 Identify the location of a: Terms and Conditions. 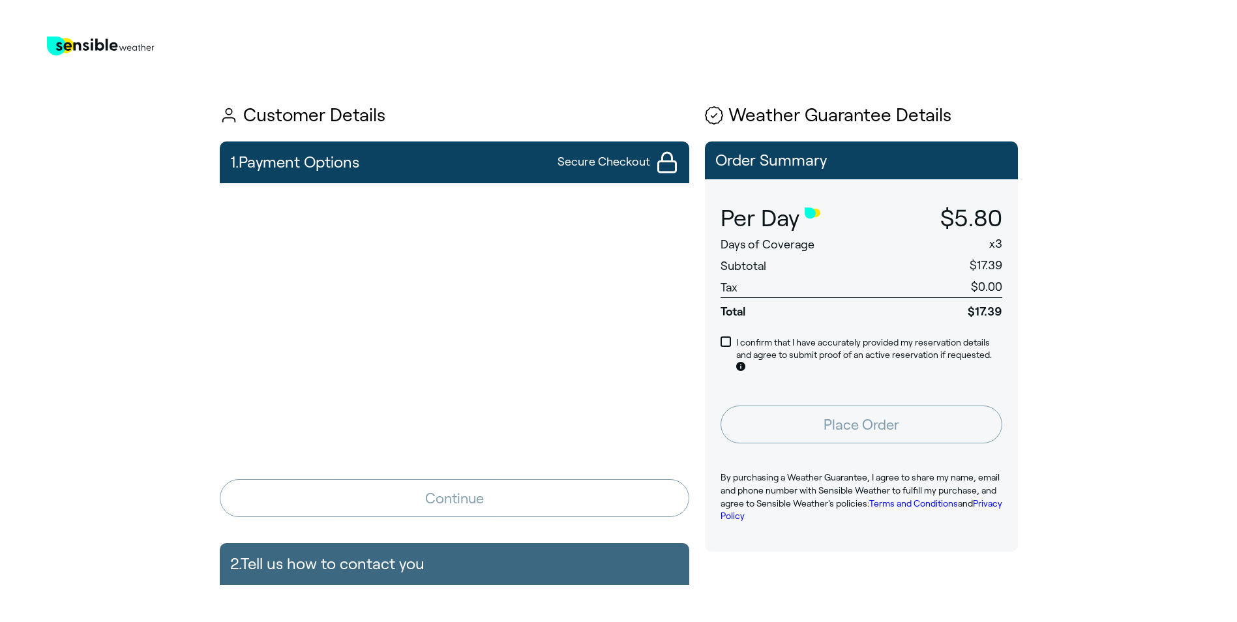
(913, 503).